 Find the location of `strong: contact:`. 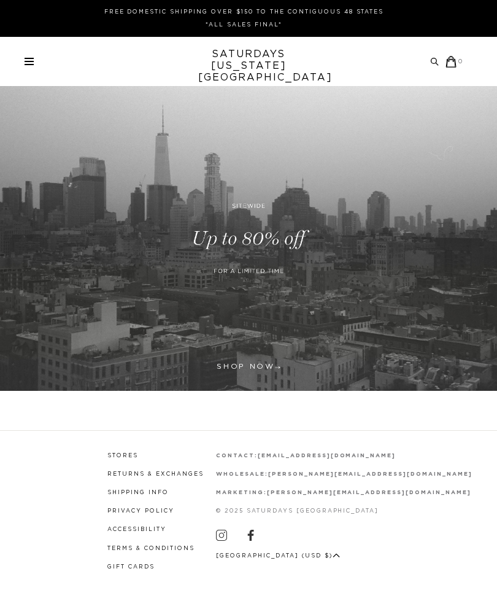

strong: contact: is located at coordinates (237, 455).